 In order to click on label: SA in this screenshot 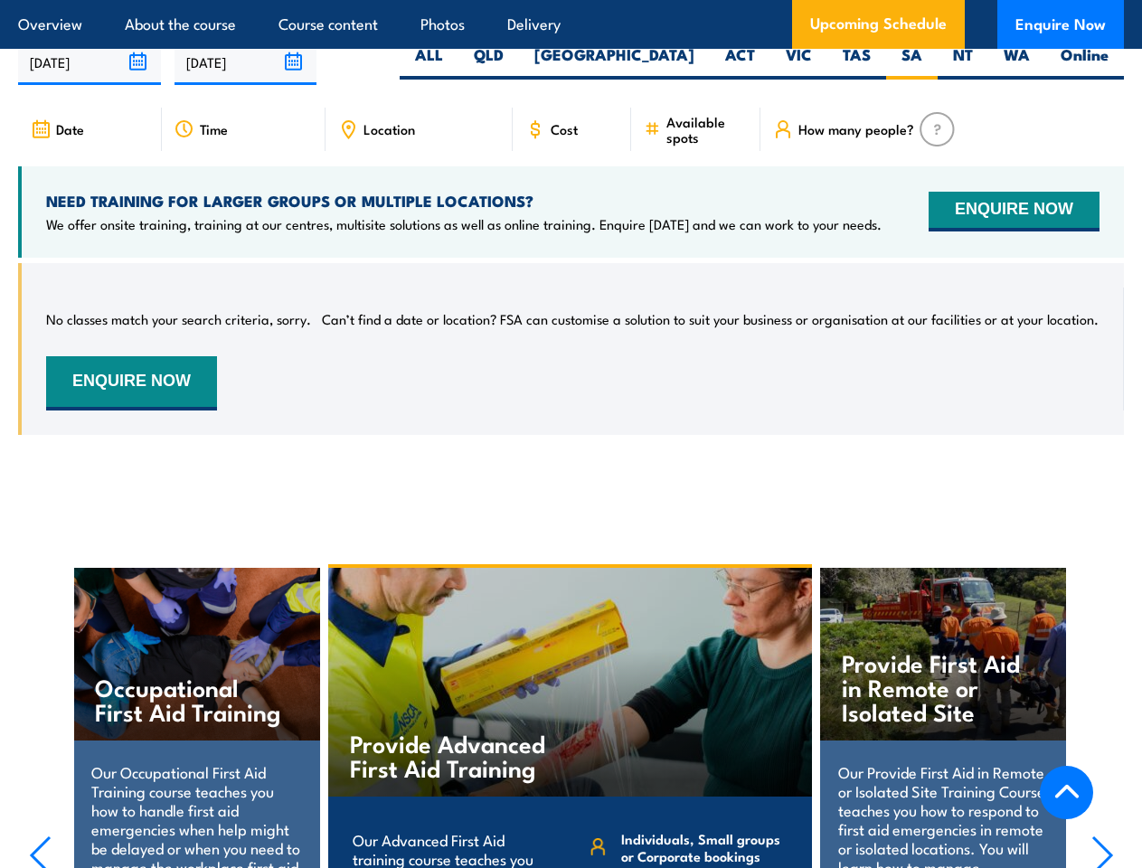, I will do `click(911, 61)`.